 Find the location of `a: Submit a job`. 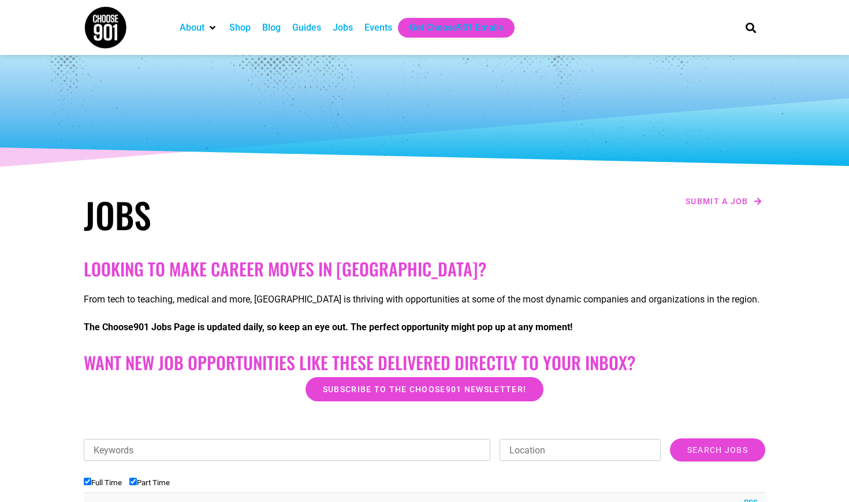

a: Submit a job is located at coordinates (724, 201).